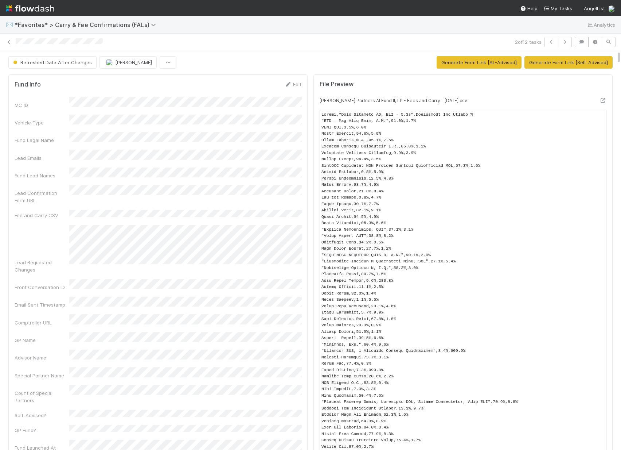 This screenshot has width=621, height=450. What do you see at coordinates (479, 62) in the screenshot?
I see `button: Generate Form Link [AL-Advised]` at bounding box center [479, 62].